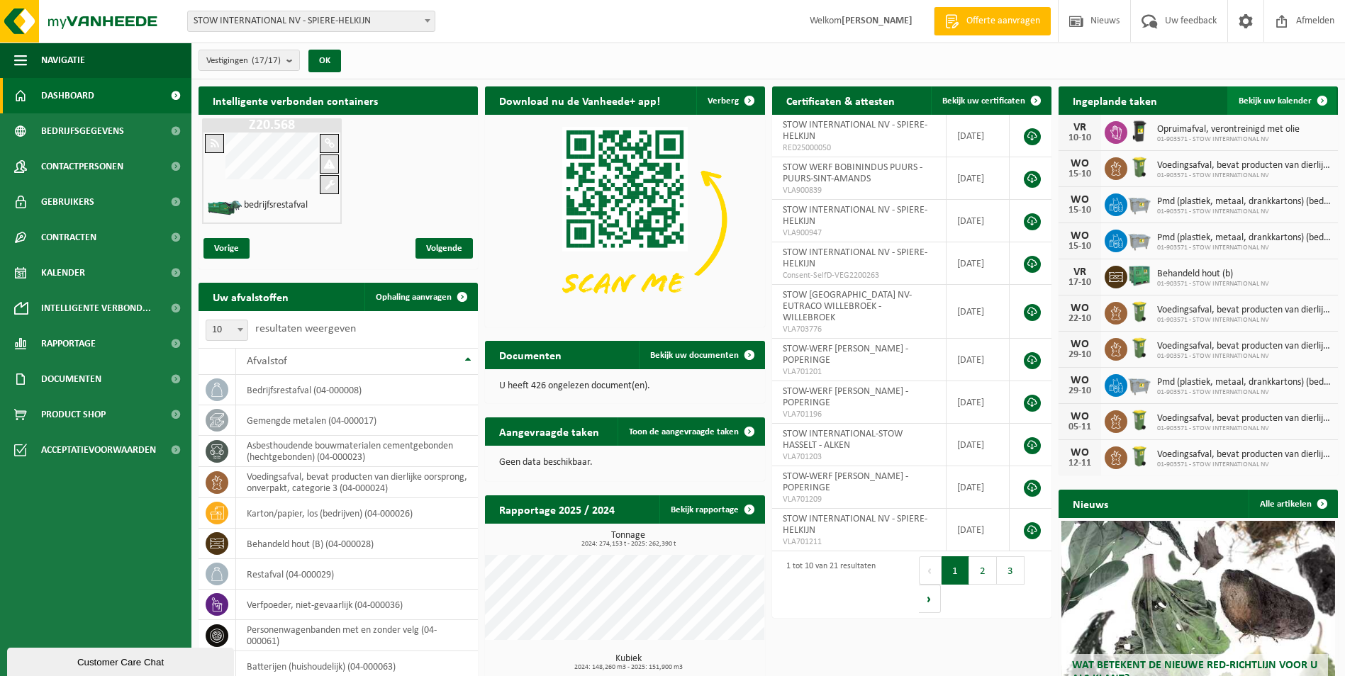 This screenshot has width=1345, height=676. I want to click on div: 17-10, so click(1080, 283).